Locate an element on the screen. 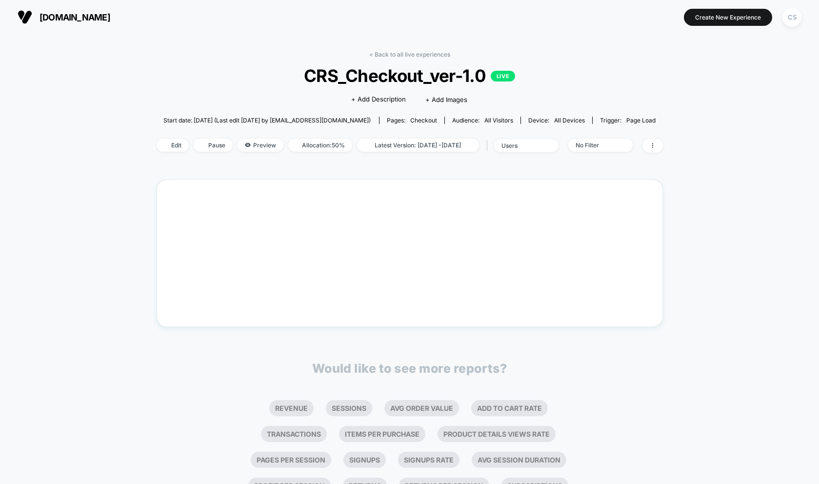 This screenshot has width=819, height=484. span: Allocation: 50% is located at coordinates (320, 145).